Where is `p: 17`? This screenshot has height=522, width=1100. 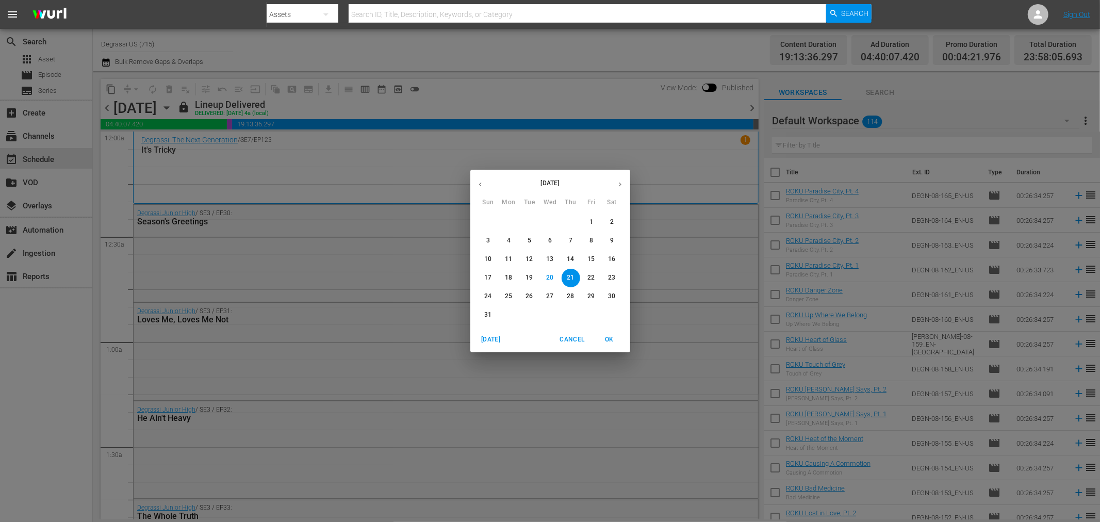 p: 17 is located at coordinates (488, 278).